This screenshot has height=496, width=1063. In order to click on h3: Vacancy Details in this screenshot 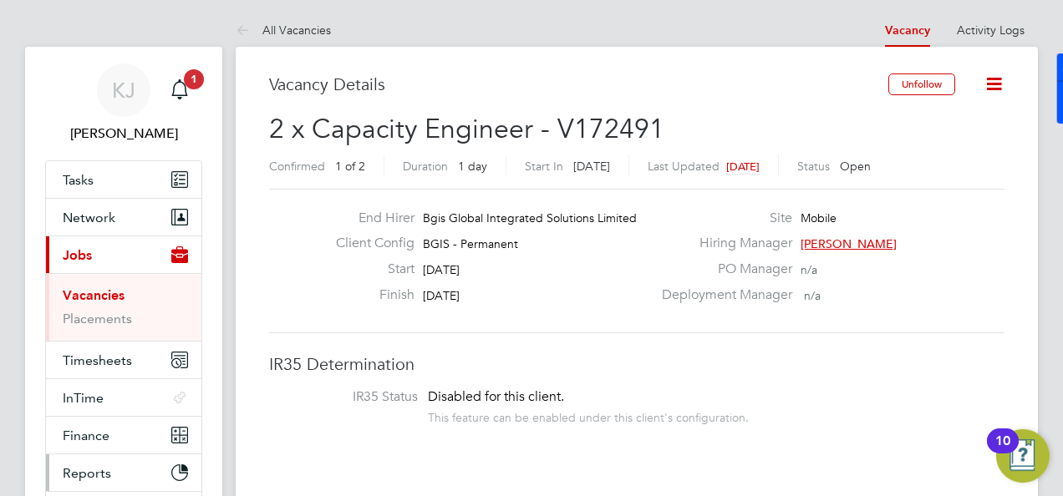, I will do `click(578, 84)`.